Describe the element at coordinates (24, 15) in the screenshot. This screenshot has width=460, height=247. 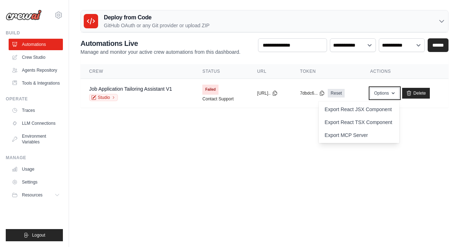
I see `img: Logo` at that location.